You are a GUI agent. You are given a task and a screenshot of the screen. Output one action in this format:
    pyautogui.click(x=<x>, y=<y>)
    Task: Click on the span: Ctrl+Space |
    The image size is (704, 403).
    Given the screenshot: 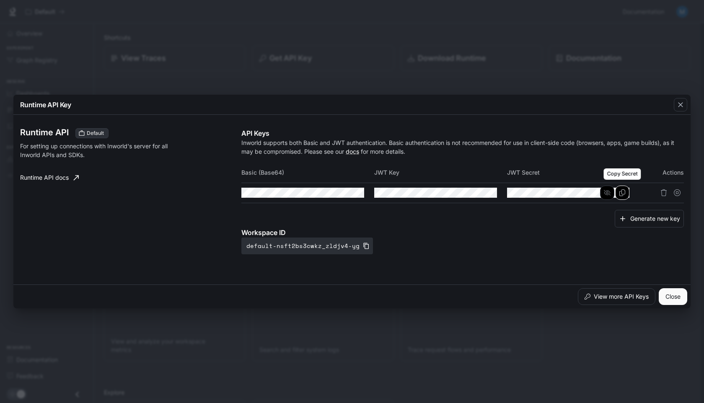 What is the action you would take?
    pyautogui.click(x=36, y=235)
    